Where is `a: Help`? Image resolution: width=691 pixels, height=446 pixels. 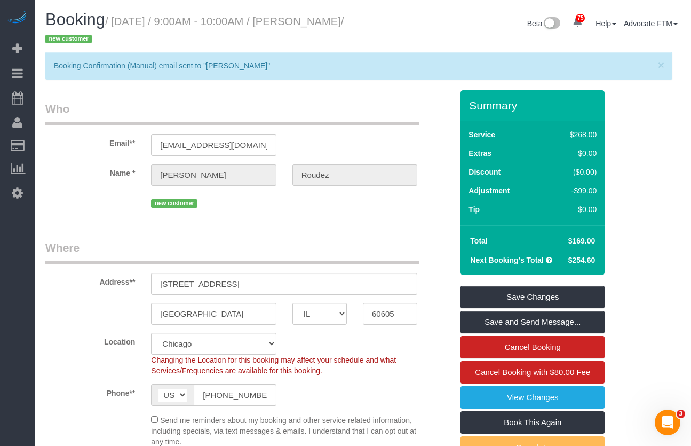 a: Help is located at coordinates (606, 23).